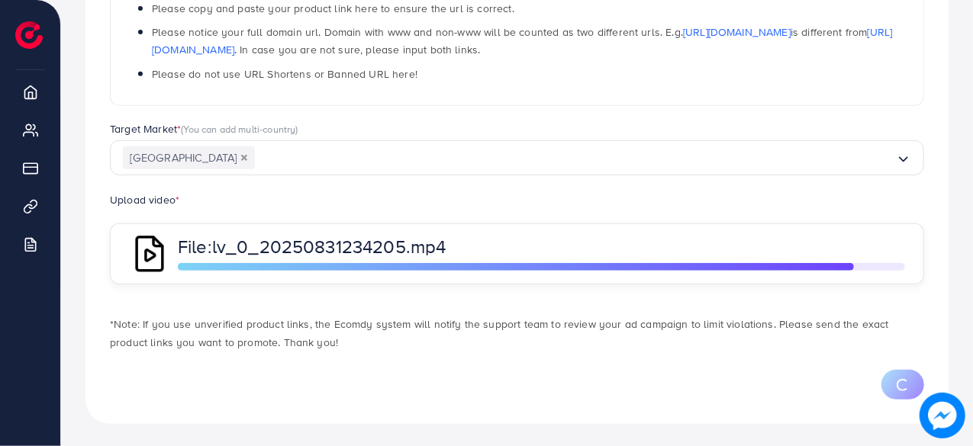 The height and width of the screenshot is (446, 973). I want to click on p: *Note: If you use unverified product links, the Ecomdy system will notify the support team to rev..., so click(517, 334).